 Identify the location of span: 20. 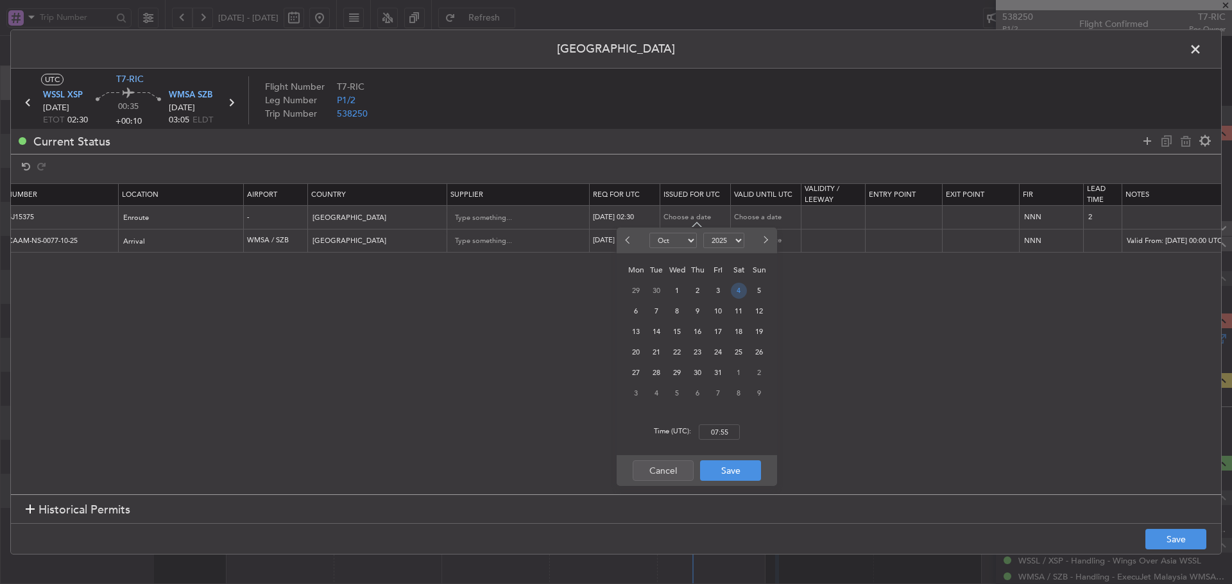
(636, 352).